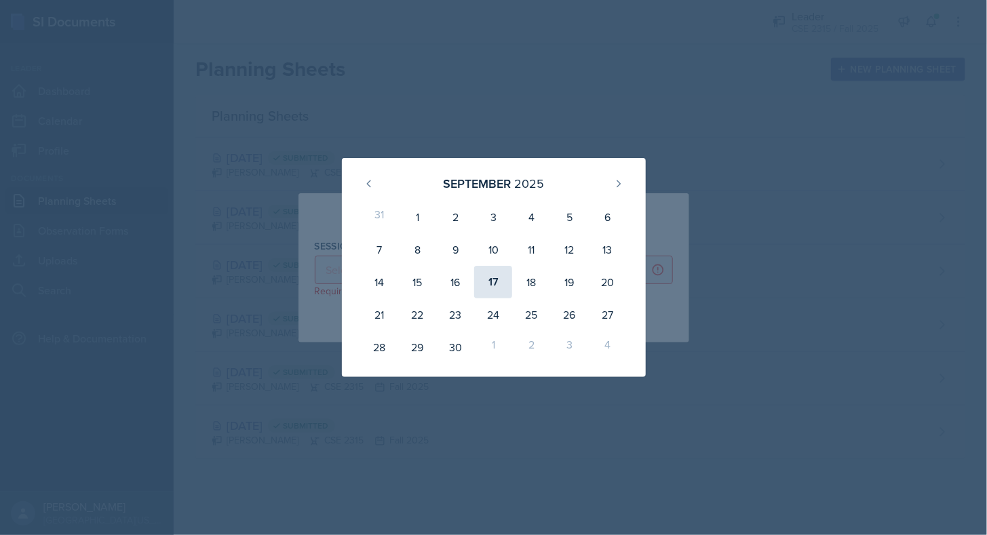 This screenshot has height=535, width=987. What do you see at coordinates (455, 315) in the screenshot?
I see `div: 23` at bounding box center [455, 315].